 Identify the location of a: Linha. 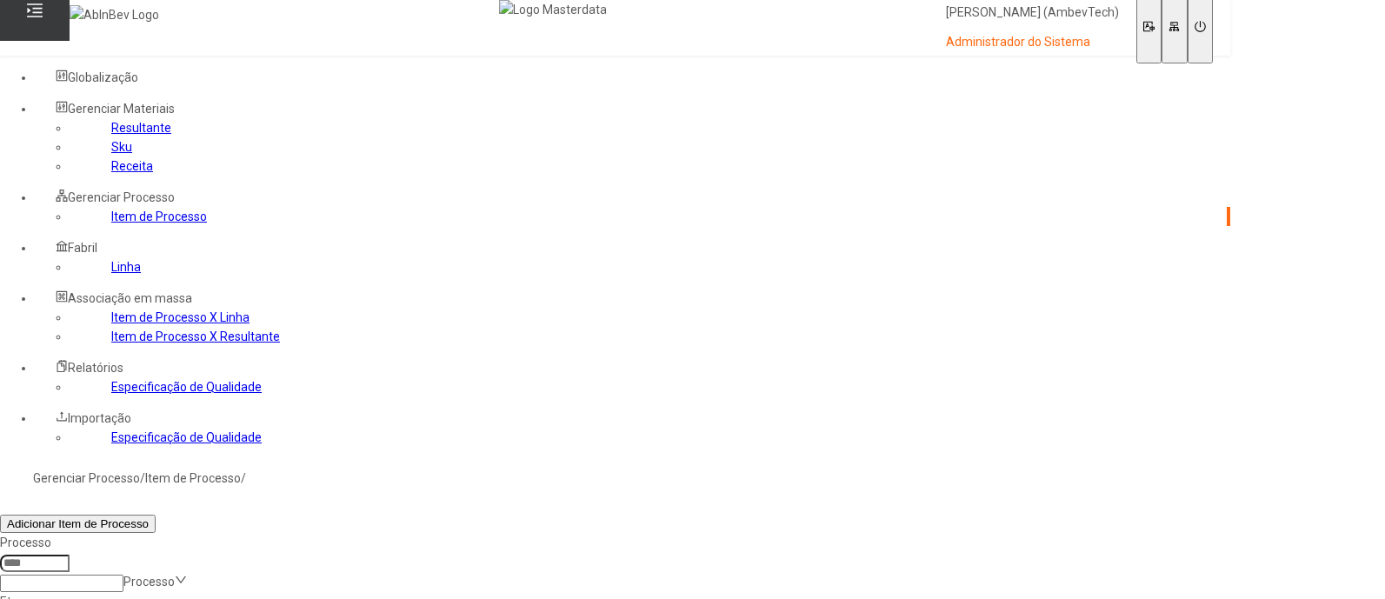
(126, 267).